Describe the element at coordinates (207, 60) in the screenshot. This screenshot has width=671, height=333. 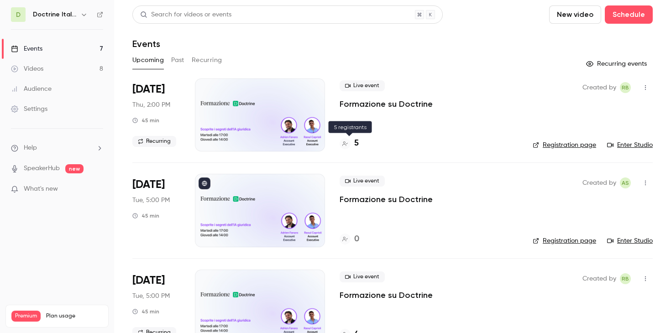
I see `button: Recurring` at that location.